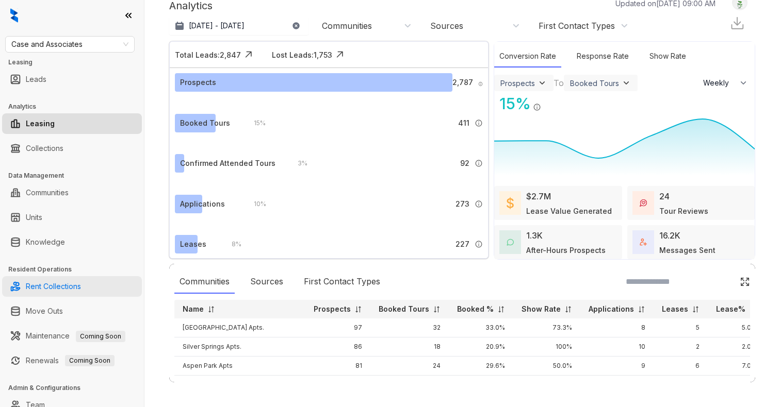 The height and width of the screenshot is (407, 780). Describe the element at coordinates (47, 193) in the screenshot. I see `a: Communities` at that location.